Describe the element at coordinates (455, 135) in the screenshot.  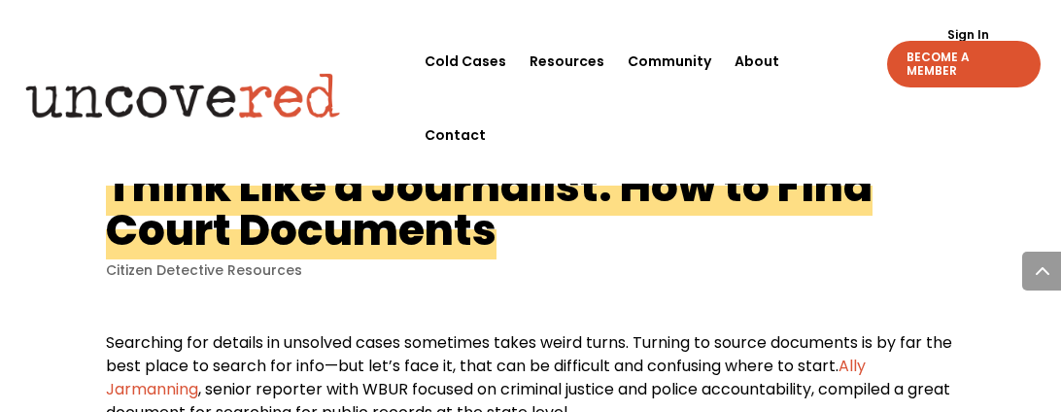
I see `a: Contact` at that location.